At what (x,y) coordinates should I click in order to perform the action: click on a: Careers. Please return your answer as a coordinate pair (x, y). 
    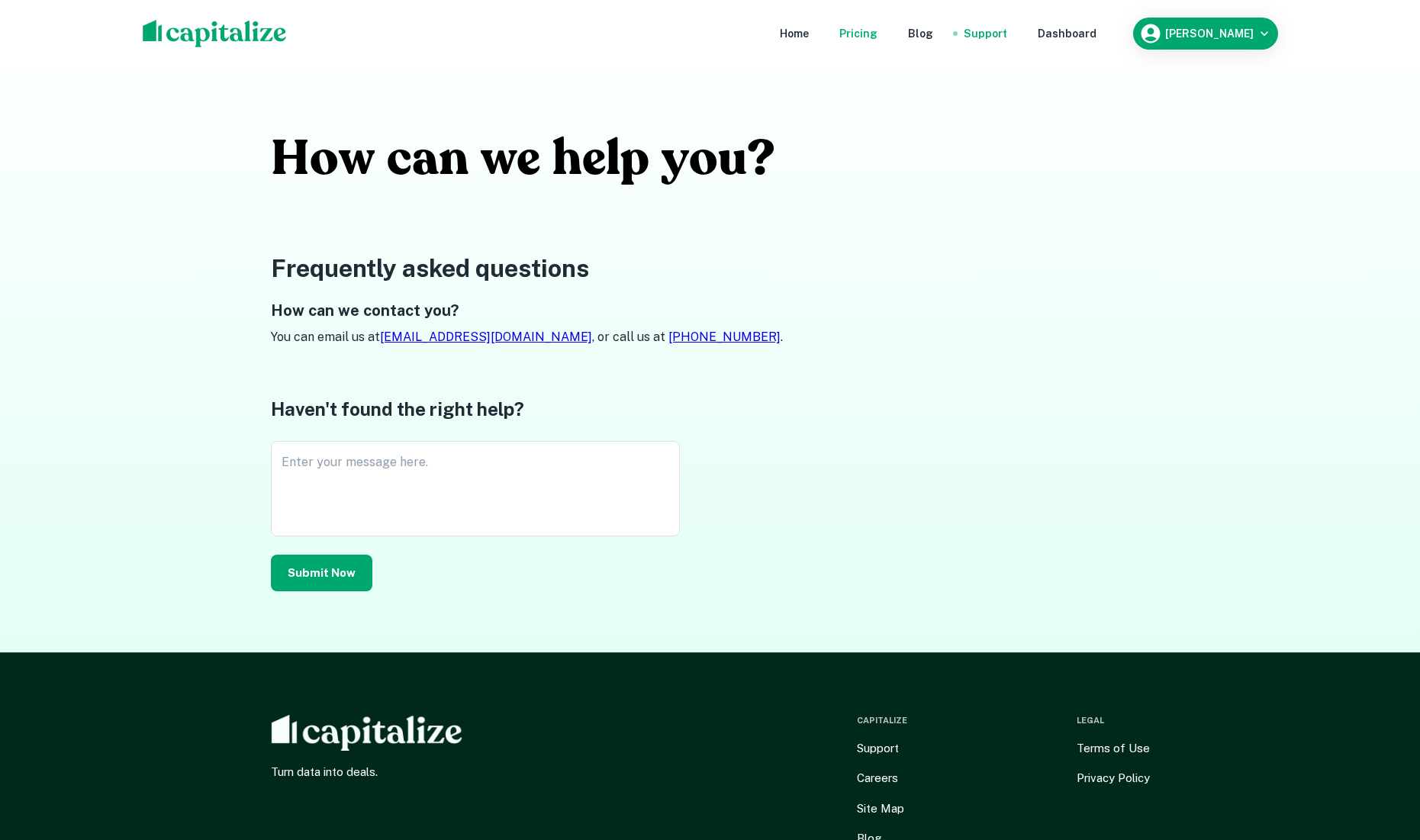
    Looking at the image, I should click on (878, 778).